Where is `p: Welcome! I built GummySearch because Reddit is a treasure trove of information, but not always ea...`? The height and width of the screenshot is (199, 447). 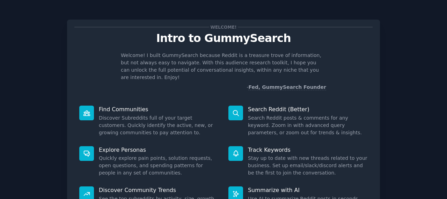 p: Welcome! I built GummySearch because Reddit is a treasure trove of information, but not always ea... is located at coordinates (223, 66).